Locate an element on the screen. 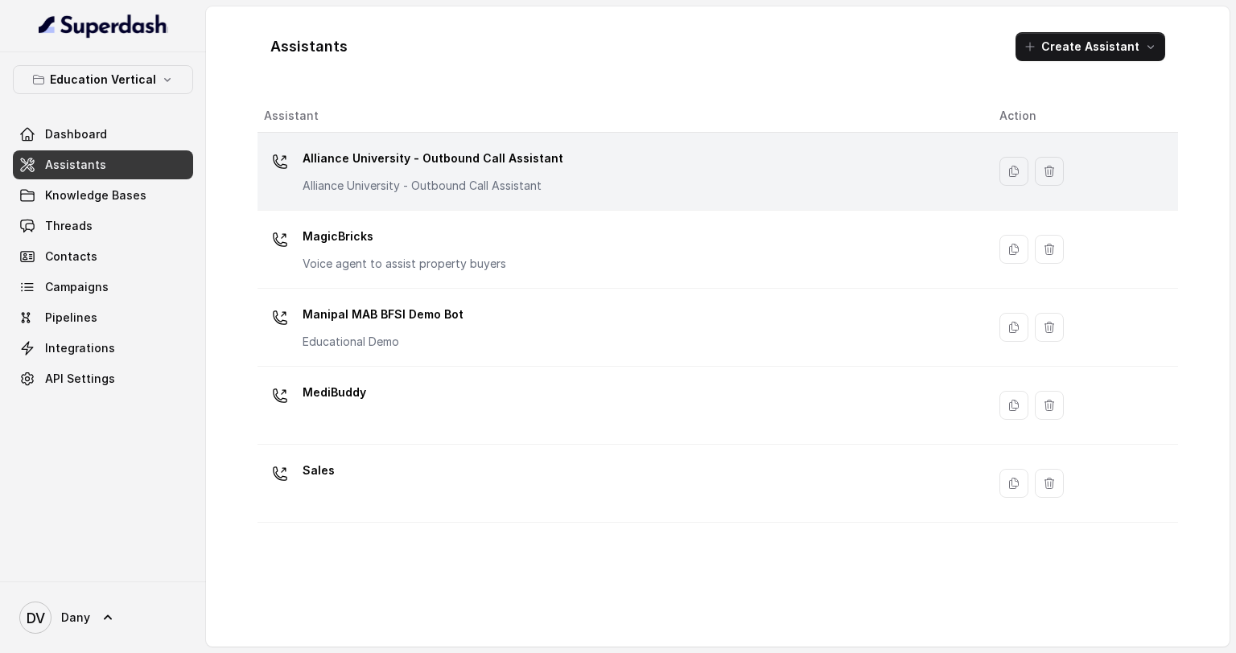 This screenshot has width=1236, height=653. p: Sales is located at coordinates (319, 471).